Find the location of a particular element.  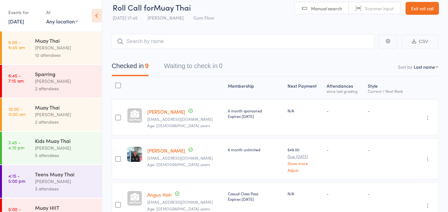

a: Angus Hati is located at coordinates (159, 194).